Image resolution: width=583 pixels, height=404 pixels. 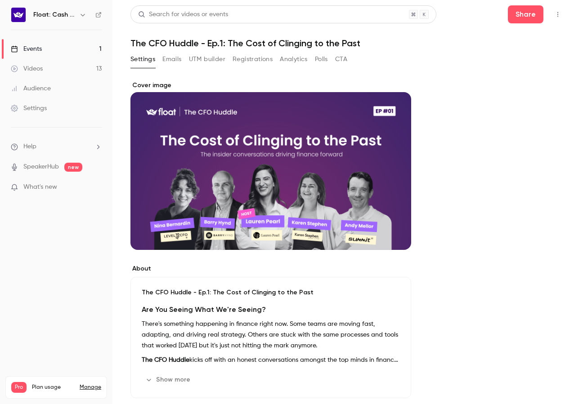 I want to click on button: Polls, so click(x=321, y=59).